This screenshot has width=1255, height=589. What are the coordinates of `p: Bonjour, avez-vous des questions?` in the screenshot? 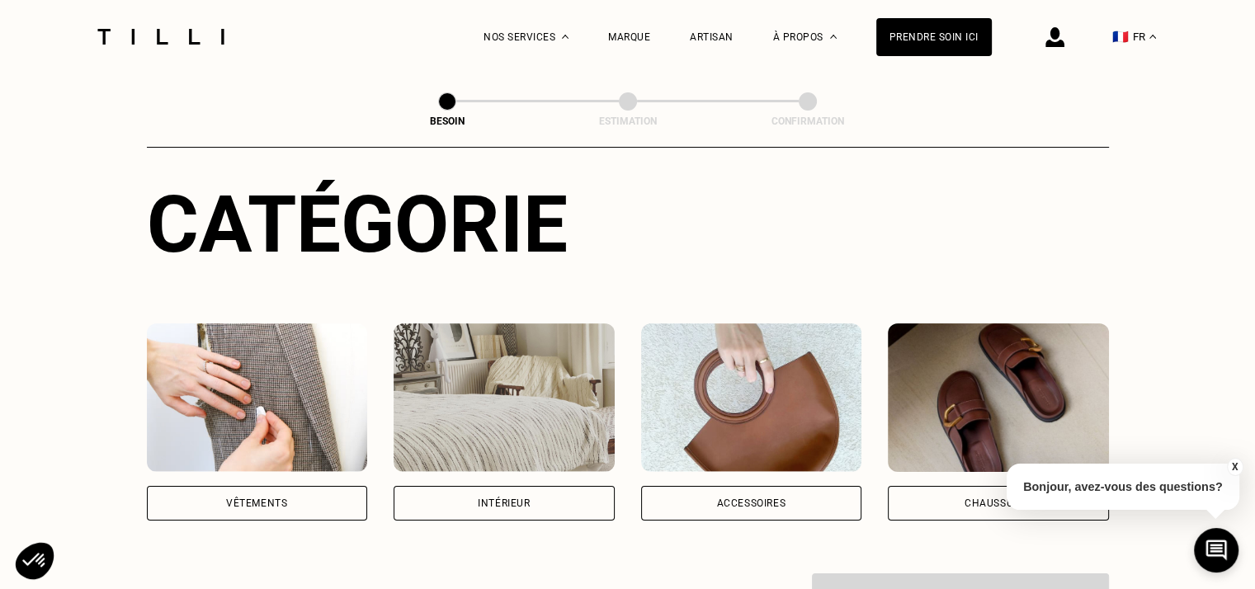 It's located at (1123, 487).